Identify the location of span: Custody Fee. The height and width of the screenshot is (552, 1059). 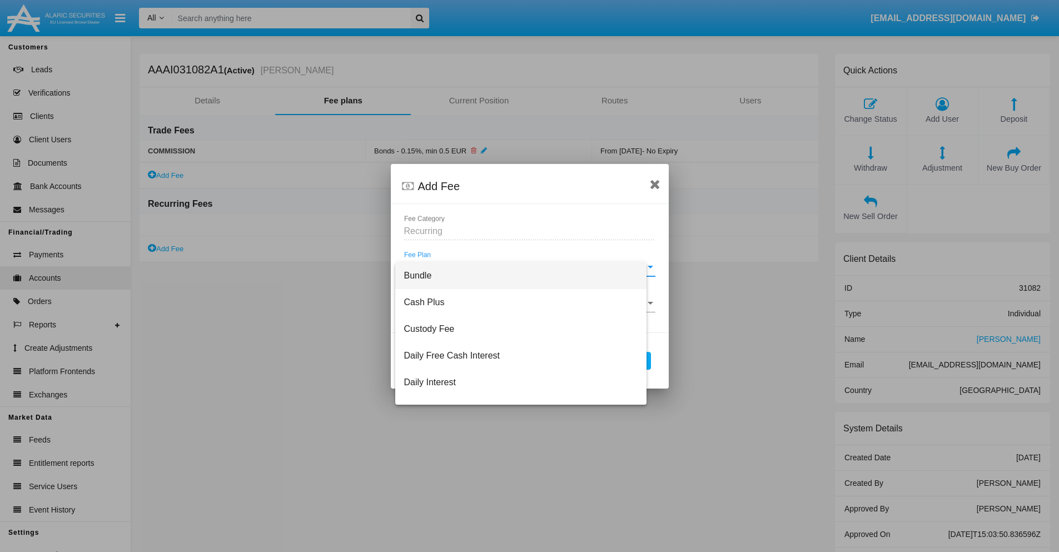
(521, 329).